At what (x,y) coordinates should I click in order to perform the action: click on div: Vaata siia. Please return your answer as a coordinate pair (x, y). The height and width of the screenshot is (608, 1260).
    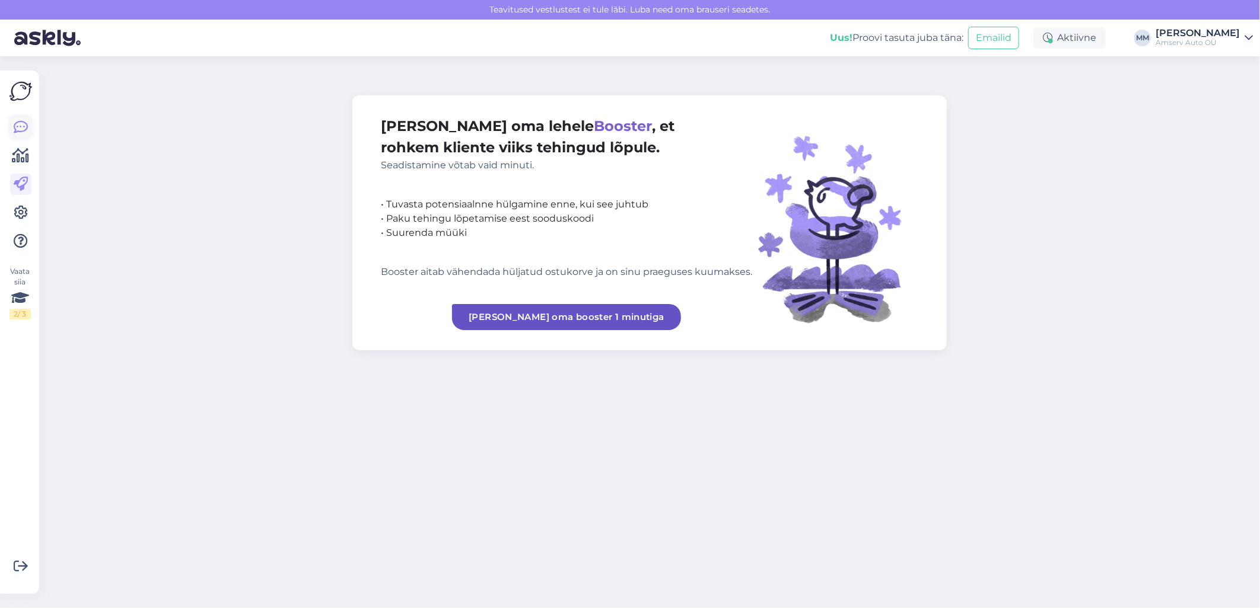
    Looking at the image, I should click on (20, 293).